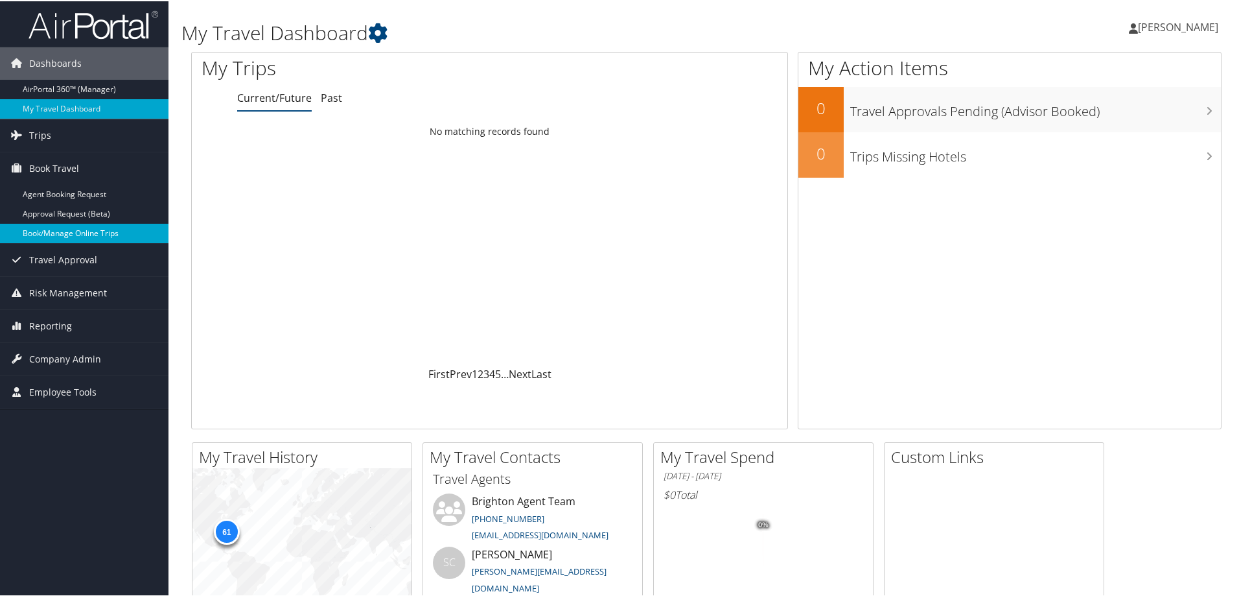 This screenshot has height=596, width=1239. Describe the element at coordinates (63, 259) in the screenshot. I see `span: Travel Approval` at that location.